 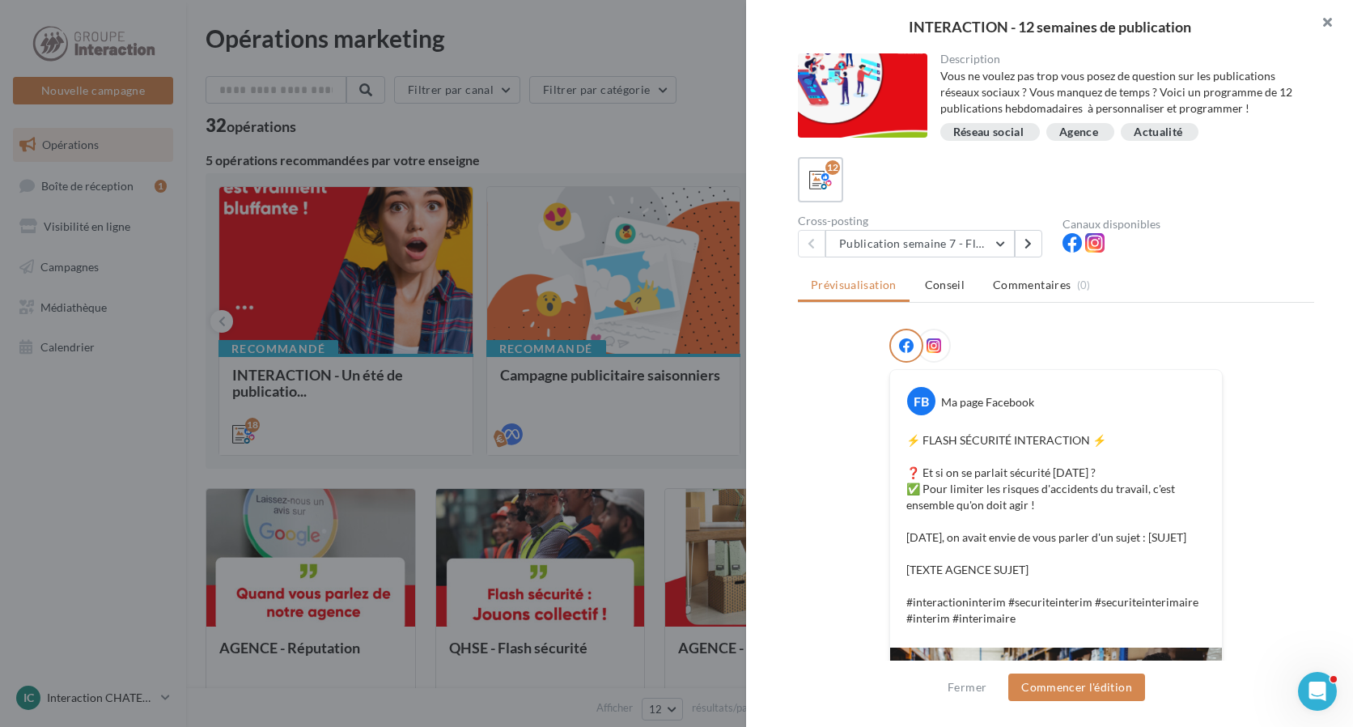 I want to click on div: Agence, so click(x=1079, y=132).